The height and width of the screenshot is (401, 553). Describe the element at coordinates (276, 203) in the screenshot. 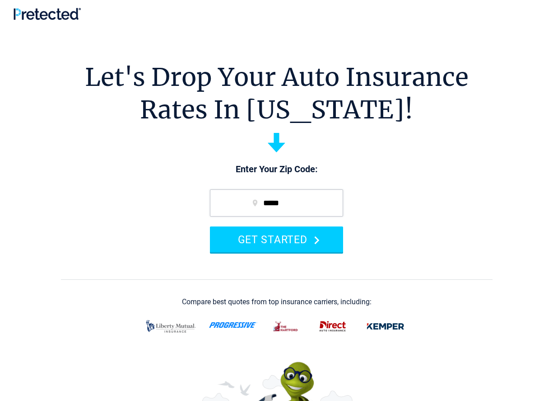

I see `input: zip code` at that location.